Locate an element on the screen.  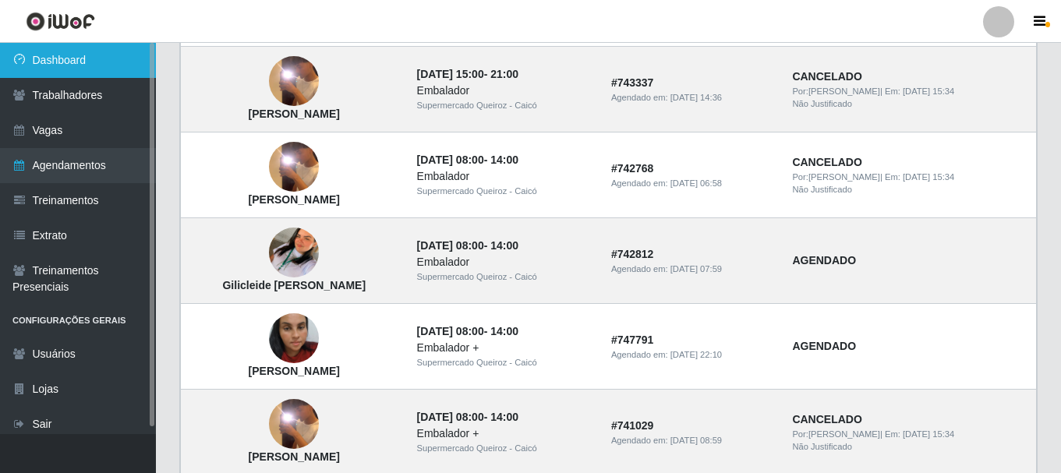
img: CoreUI Logo is located at coordinates (60, 21).